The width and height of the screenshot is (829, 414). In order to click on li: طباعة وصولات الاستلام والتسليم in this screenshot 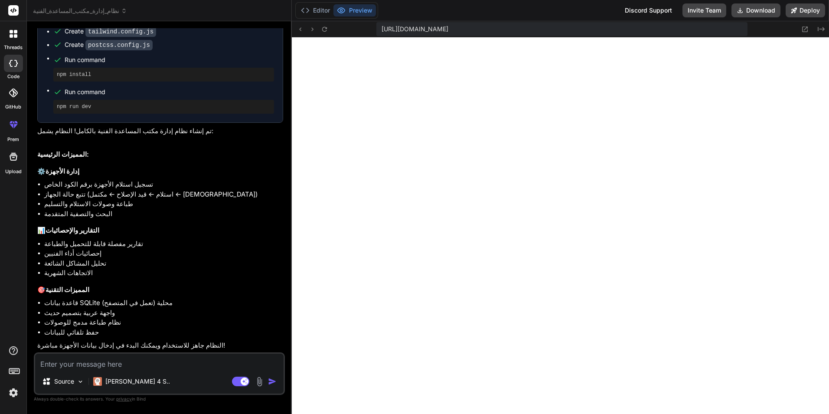, I will do `click(163, 204)`.